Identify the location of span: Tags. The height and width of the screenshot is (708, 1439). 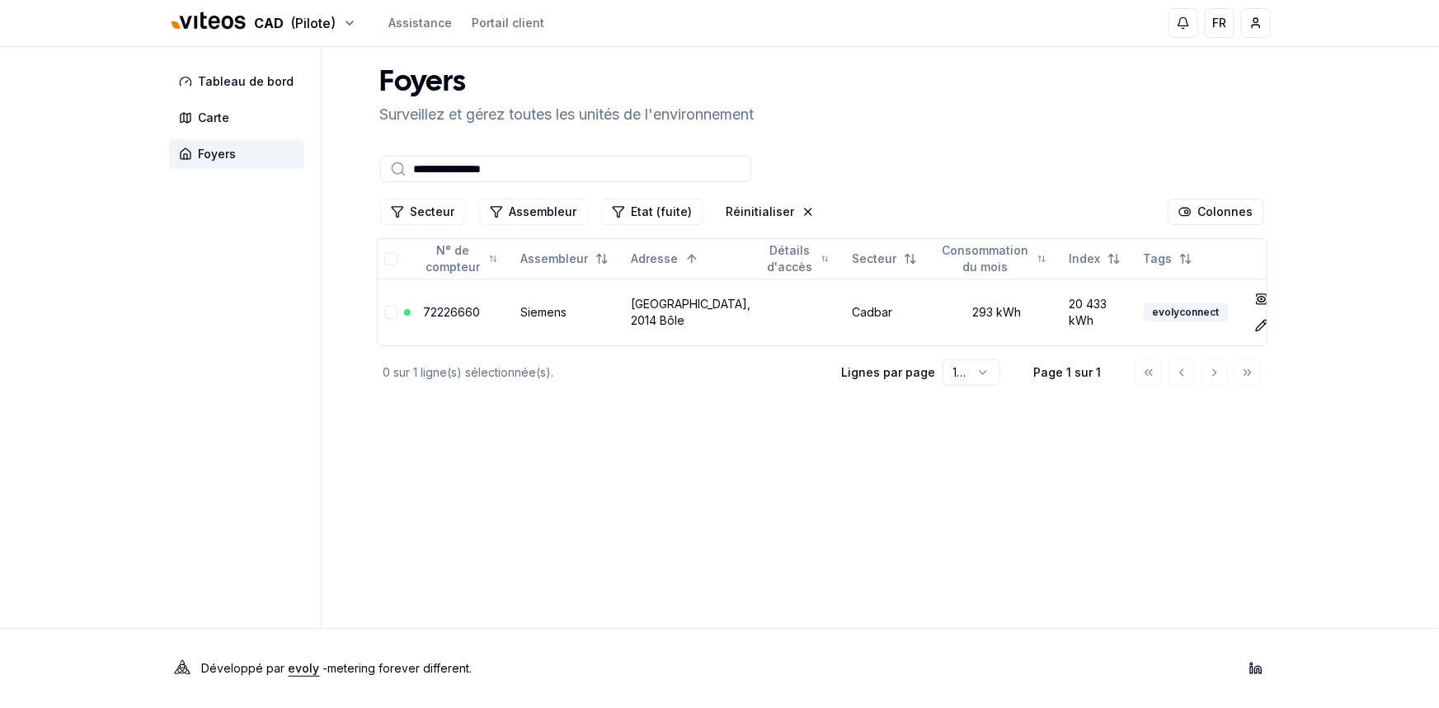
(1158, 259).